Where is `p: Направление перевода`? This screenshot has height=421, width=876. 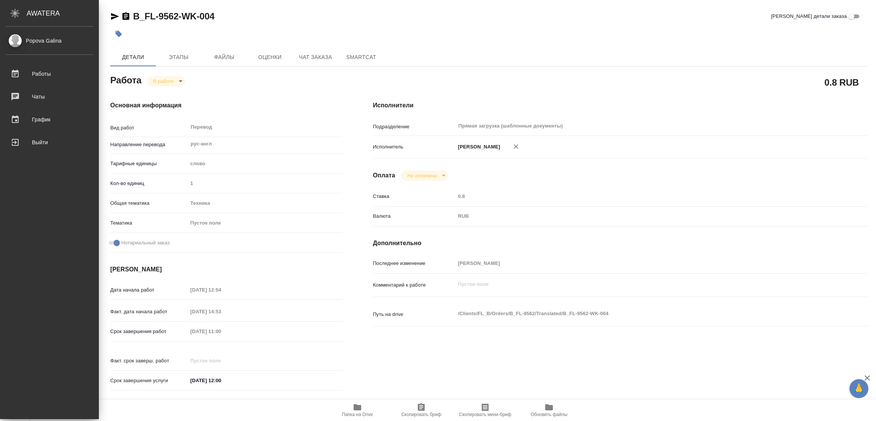
p: Направление перевода is located at coordinates (149, 145).